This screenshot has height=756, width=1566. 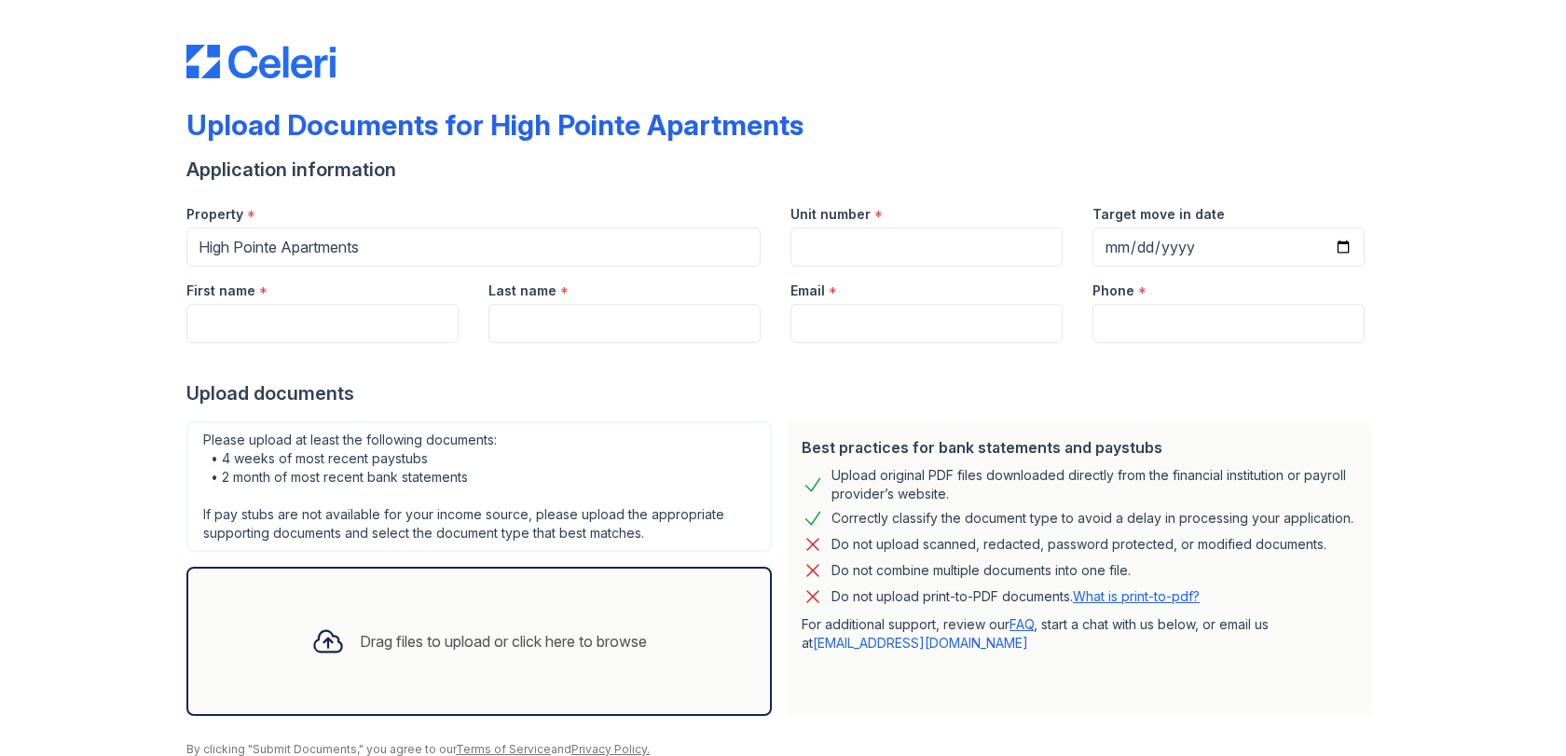 I want to click on label: First name, so click(x=221, y=291).